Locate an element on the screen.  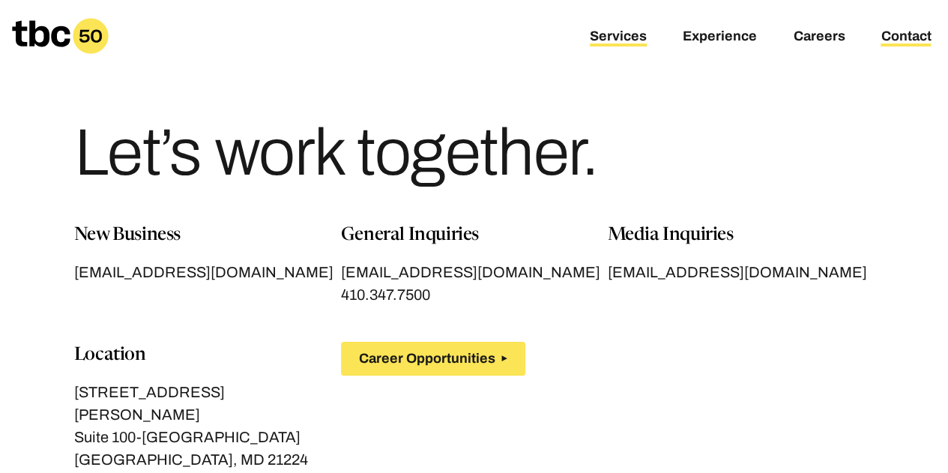
p: General Inquiries is located at coordinates (474, 235).